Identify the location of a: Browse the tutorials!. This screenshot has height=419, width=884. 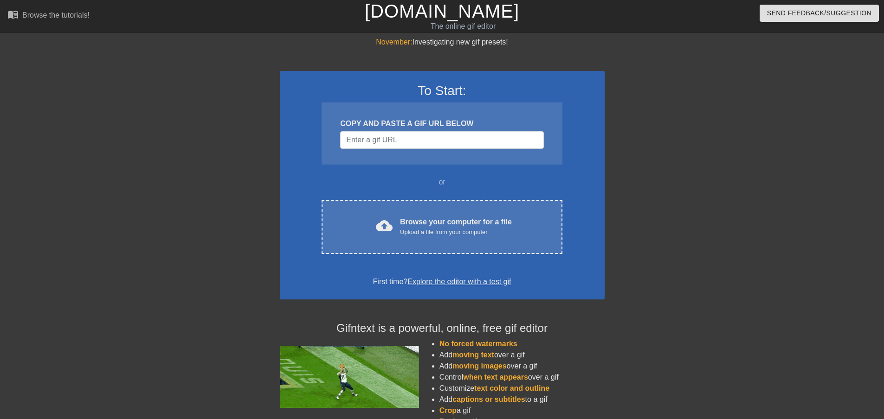
(48, 16).